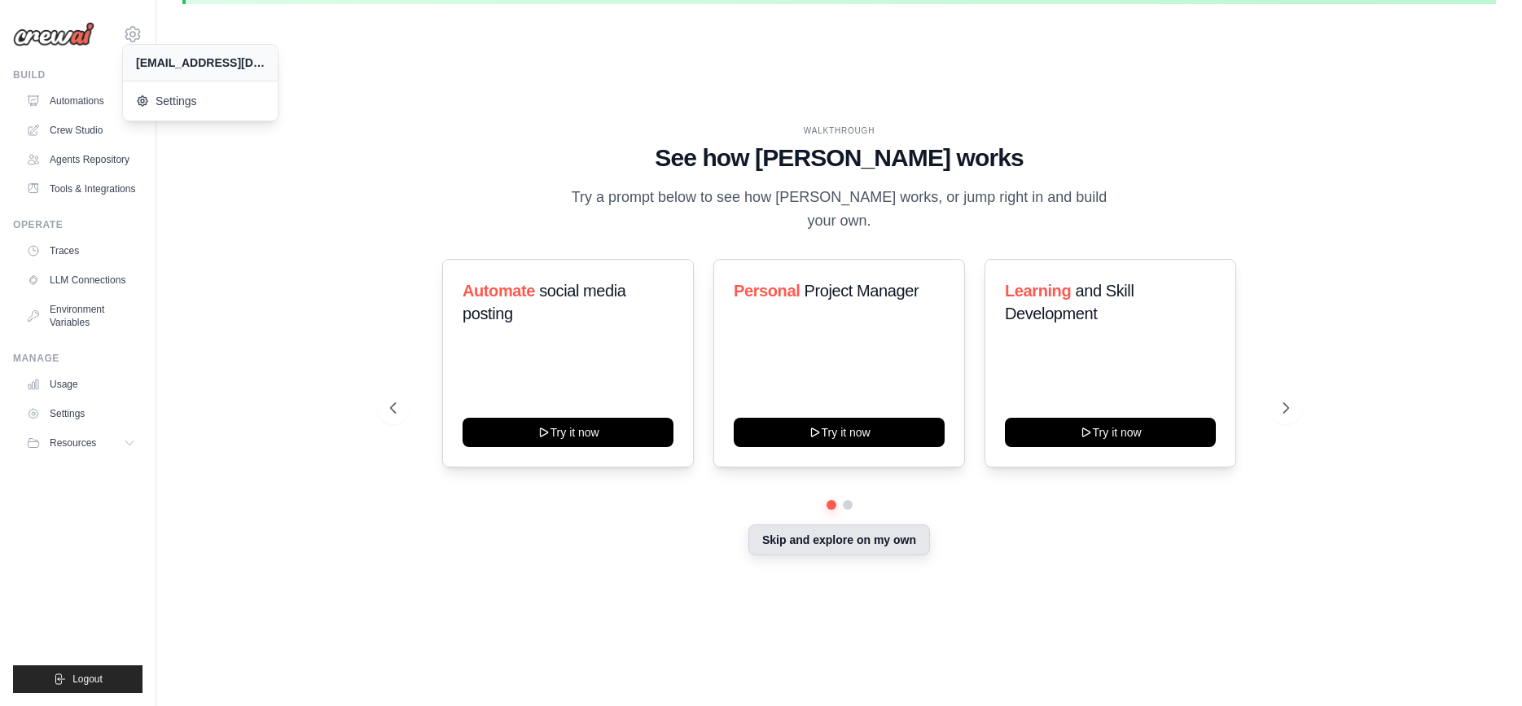  What do you see at coordinates (77, 358) in the screenshot?
I see `div: Manage` at bounding box center [77, 358].